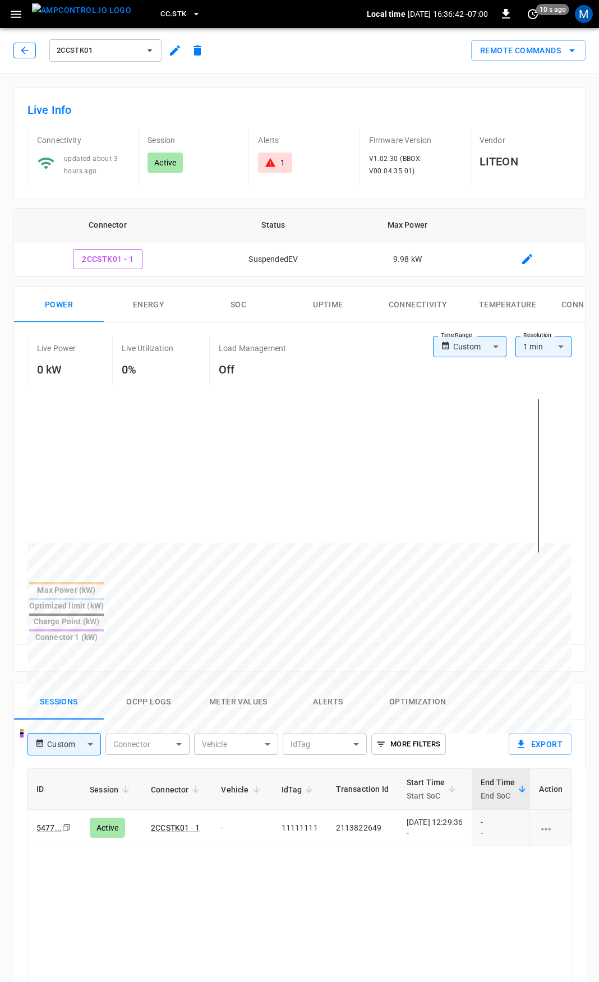 The width and height of the screenshot is (599, 982). I want to click on label: Resolution, so click(537, 335).